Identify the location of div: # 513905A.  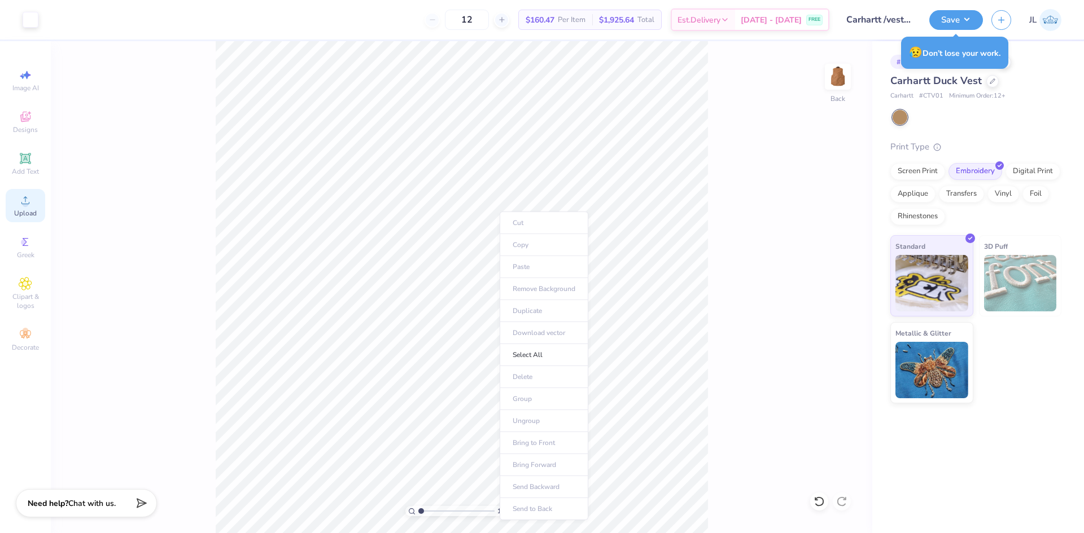
(913, 62).